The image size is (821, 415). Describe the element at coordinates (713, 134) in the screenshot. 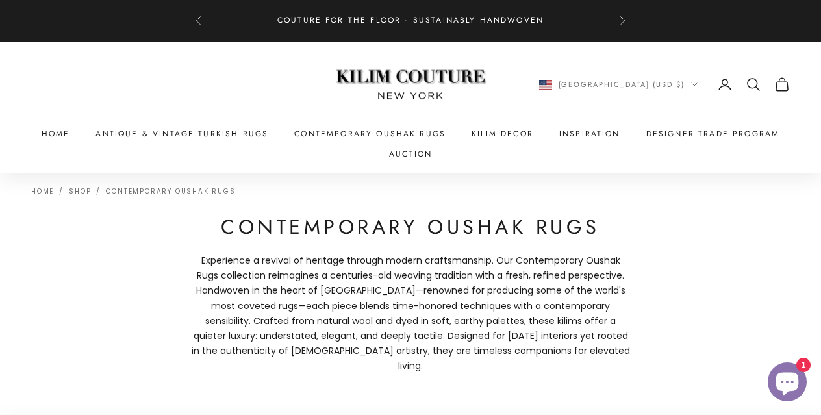

I see `a: Designer Trade Program` at that location.